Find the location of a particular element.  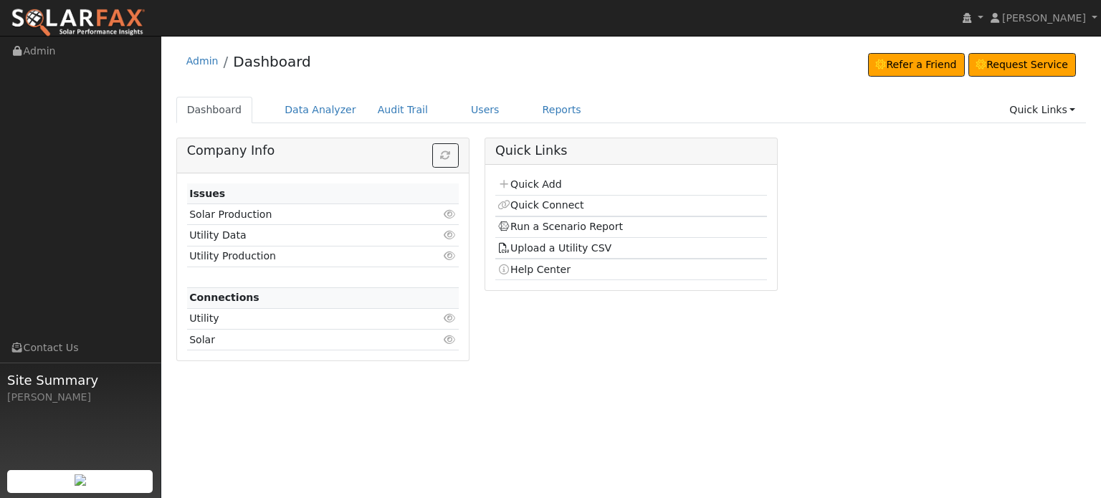

strong: Issues is located at coordinates (207, 194).